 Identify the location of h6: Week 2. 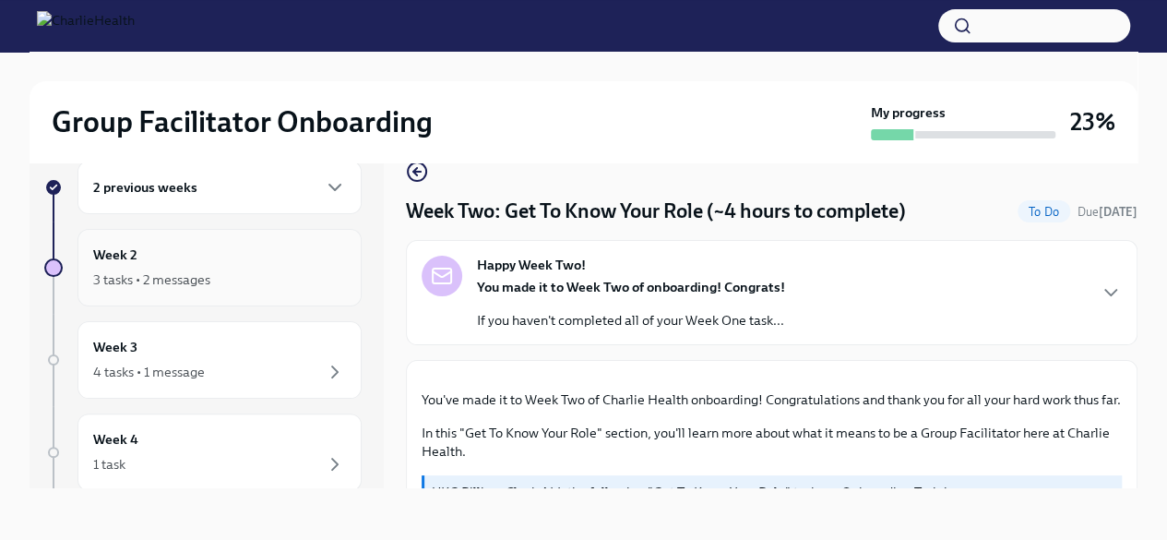
(115, 255).